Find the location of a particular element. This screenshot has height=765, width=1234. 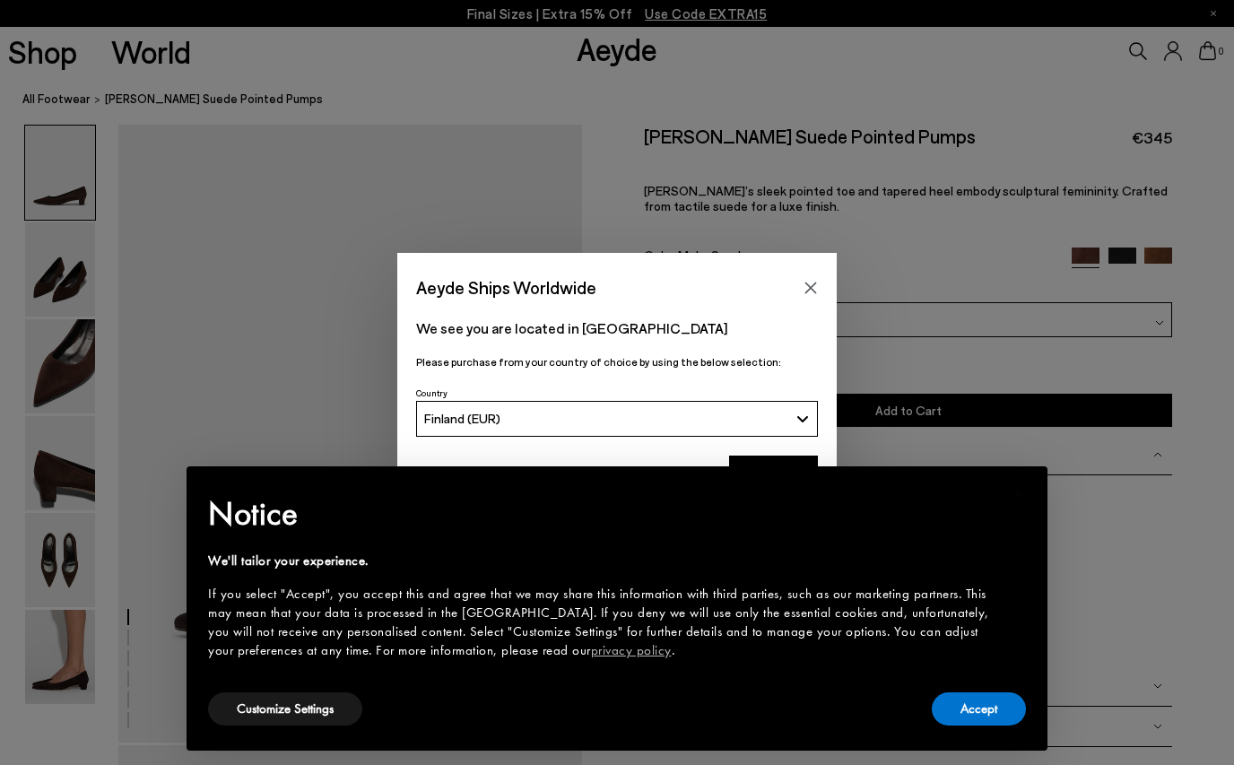

button: Close is located at coordinates (811, 288).